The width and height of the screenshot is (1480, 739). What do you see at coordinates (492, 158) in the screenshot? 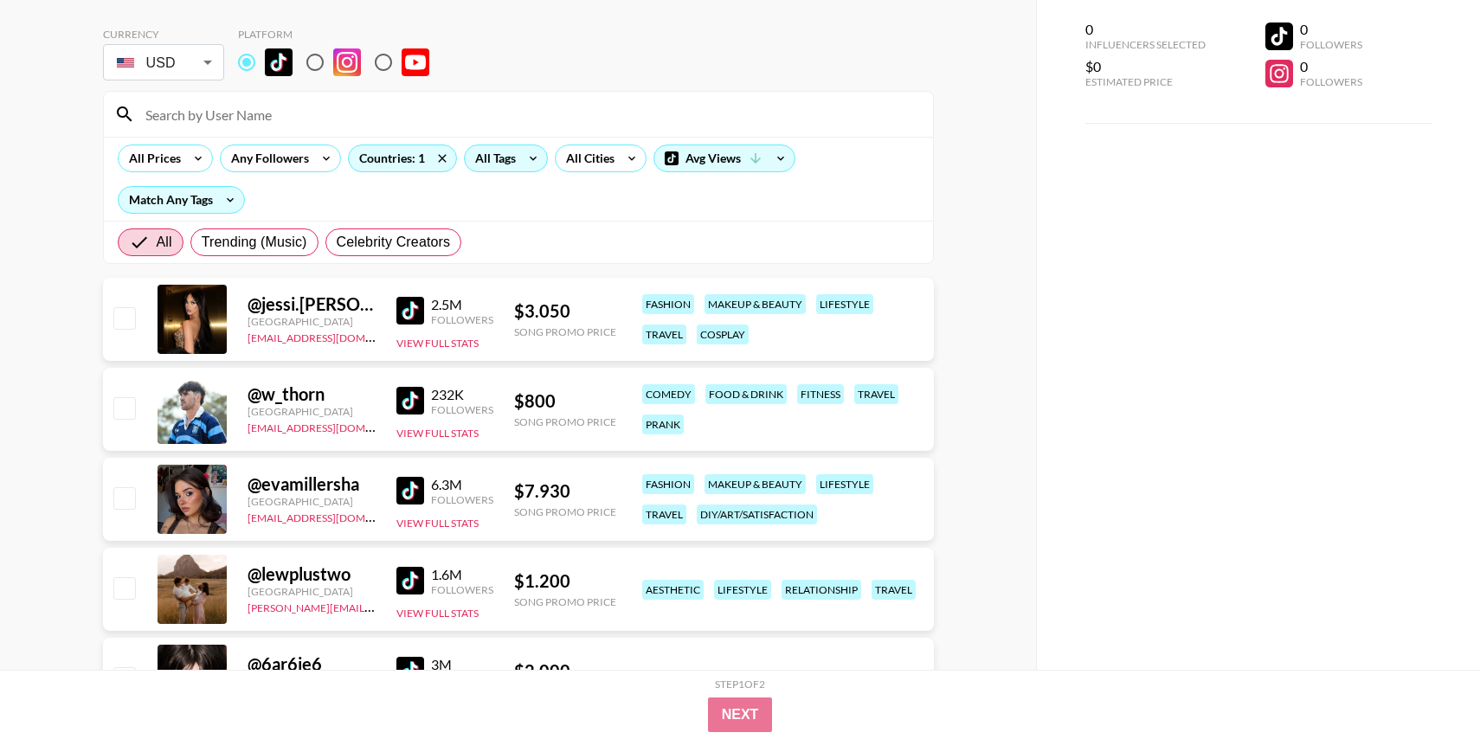
I see `div: All Tags` at bounding box center [492, 158].